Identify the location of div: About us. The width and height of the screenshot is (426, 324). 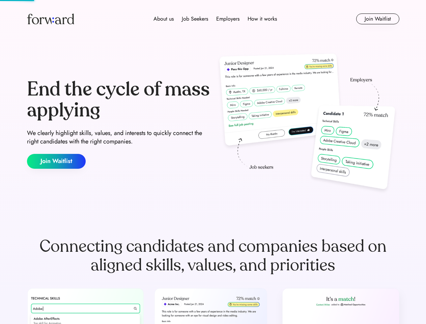
(164, 19).